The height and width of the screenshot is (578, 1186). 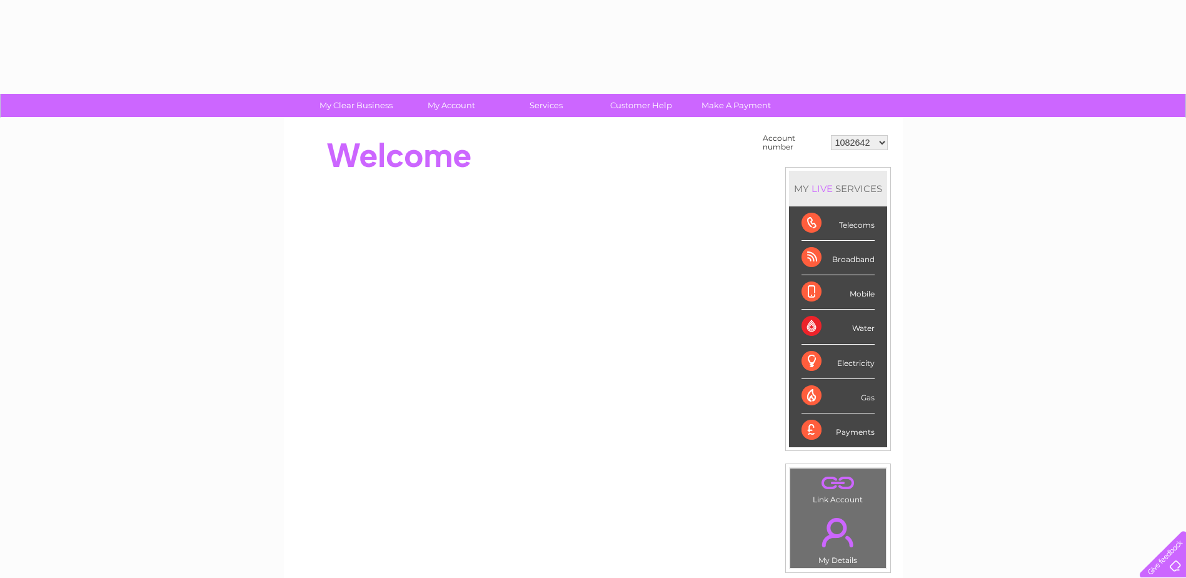 What do you see at coordinates (838, 487) in the screenshot?
I see `td: Link Account` at bounding box center [838, 487].